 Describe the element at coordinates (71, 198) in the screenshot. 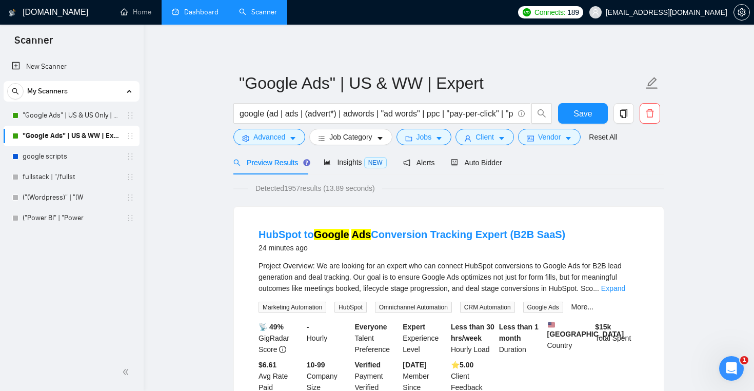

I see `a: ("(Wordpress)" | "(W` at that location.